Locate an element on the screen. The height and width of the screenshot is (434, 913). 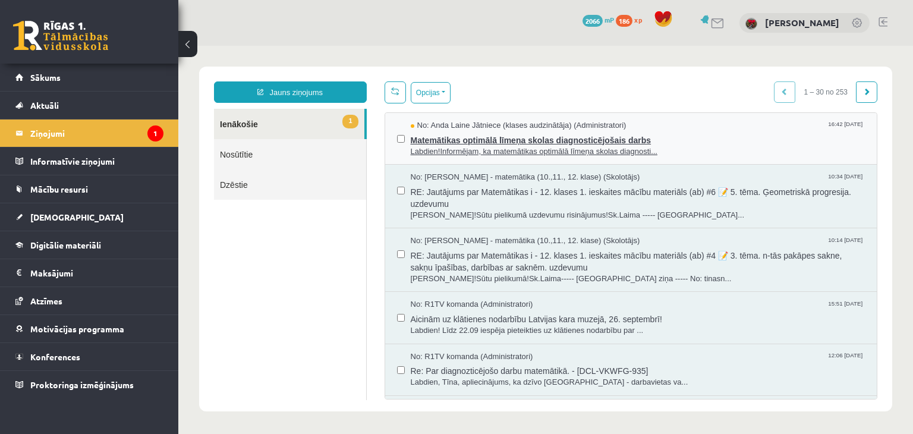
span: RE: Jautājums par Matemātikas i - 12. klases 1. ieskaites mācību materiāls (ab) #6 📝 5. tēma. Ģeo... is located at coordinates (460, 150).